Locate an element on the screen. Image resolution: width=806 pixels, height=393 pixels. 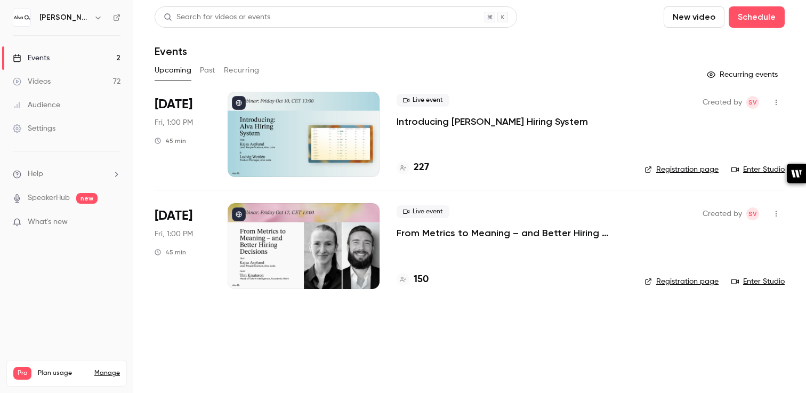
a: Manage is located at coordinates (107, 373).